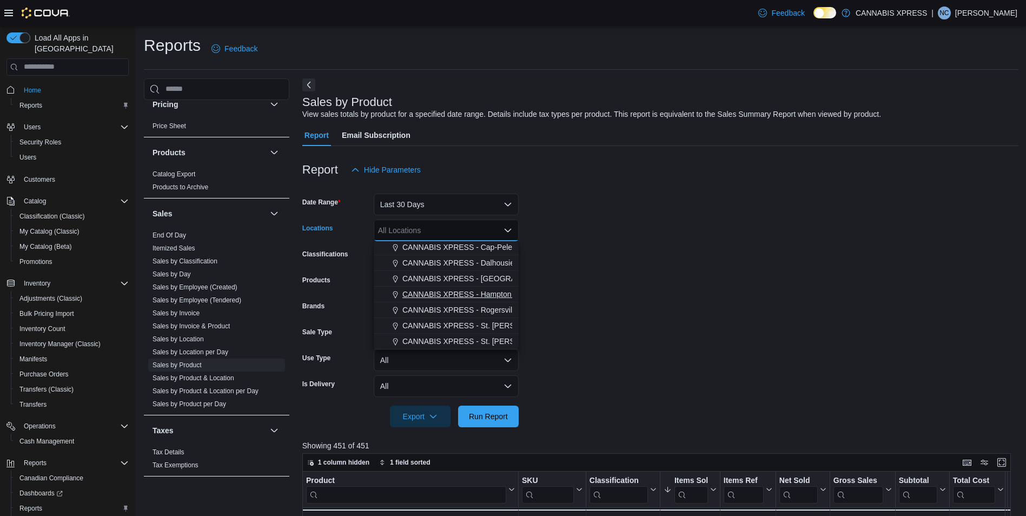 Image resolution: width=1026 pixels, height=516 pixels. What do you see at coordinates (241, 49) in the screenshot?
I see `span: Feedback` at bounding box center [241, 49].